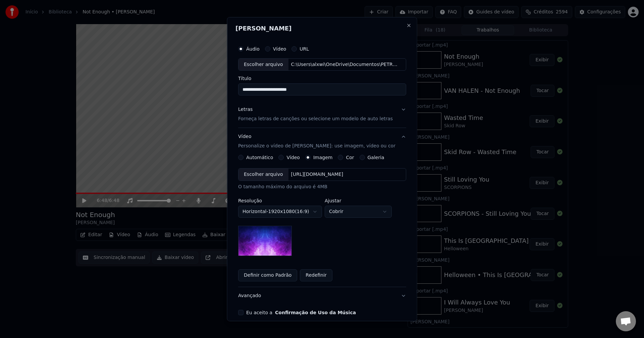 The image size is (644, 338). What do you see at coordinates (322, 296) in the screenshot?
I see `button: Avançado` at bounding box center [322, 296].